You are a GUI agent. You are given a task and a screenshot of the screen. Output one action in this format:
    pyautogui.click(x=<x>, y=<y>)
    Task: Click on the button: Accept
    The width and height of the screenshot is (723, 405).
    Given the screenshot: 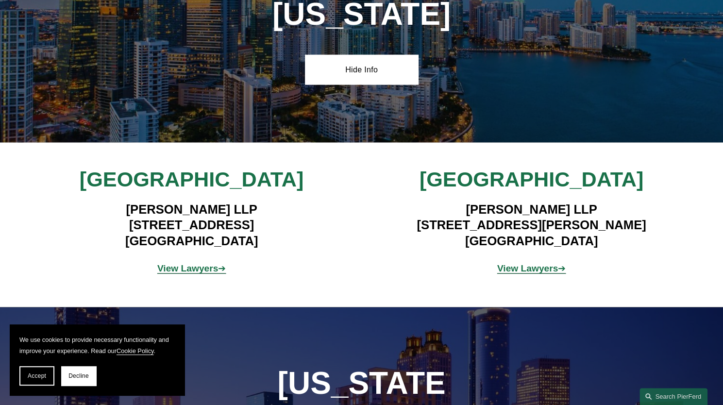 What is the action you would take?
    pyautogui.click(x=37, y=376)
    